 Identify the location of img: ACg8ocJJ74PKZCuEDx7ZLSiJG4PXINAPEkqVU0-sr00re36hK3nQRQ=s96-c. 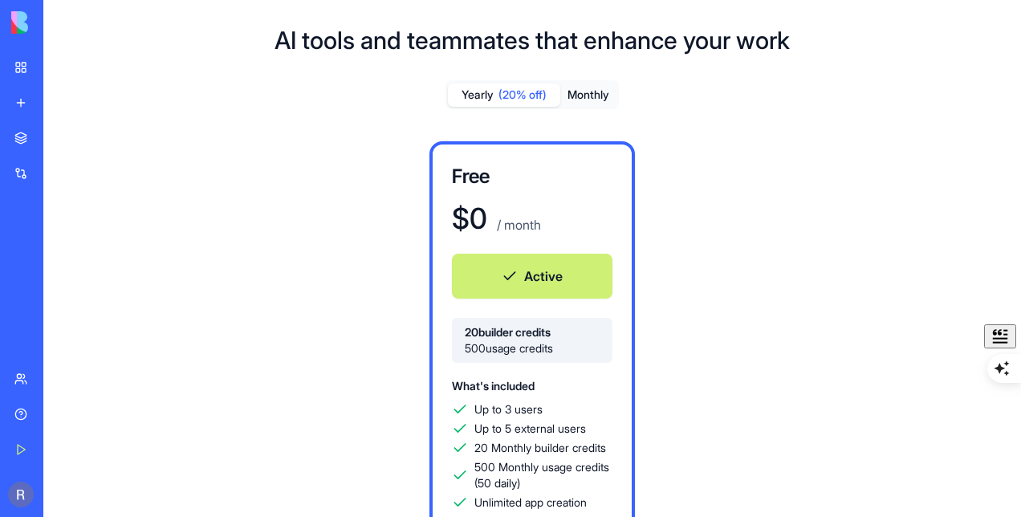
(21, 495).